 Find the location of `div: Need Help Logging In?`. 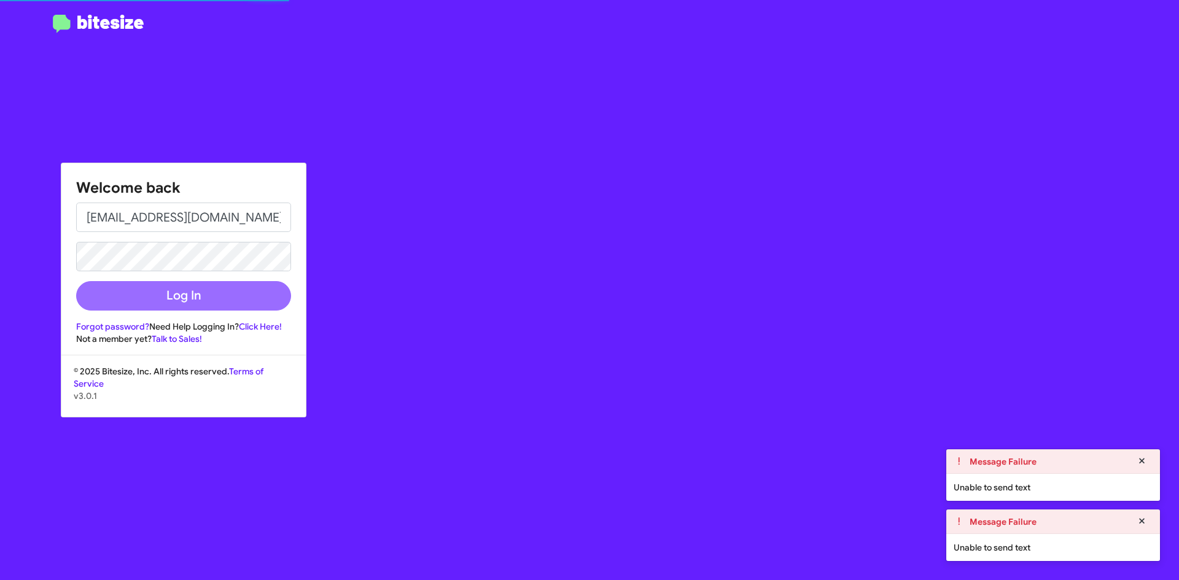

div: Need Help Logging In? is located at coordinates (184, 327).